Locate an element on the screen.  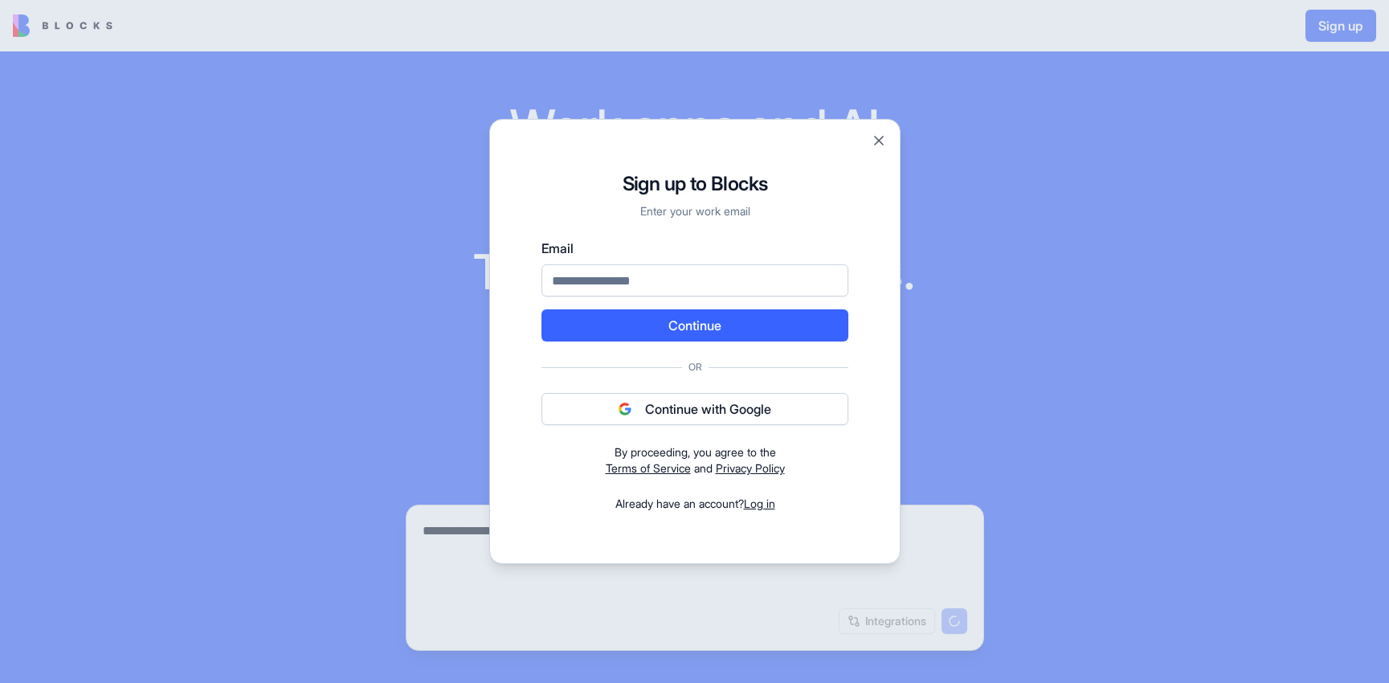
button: Continue is located at coordinates (695, 325).